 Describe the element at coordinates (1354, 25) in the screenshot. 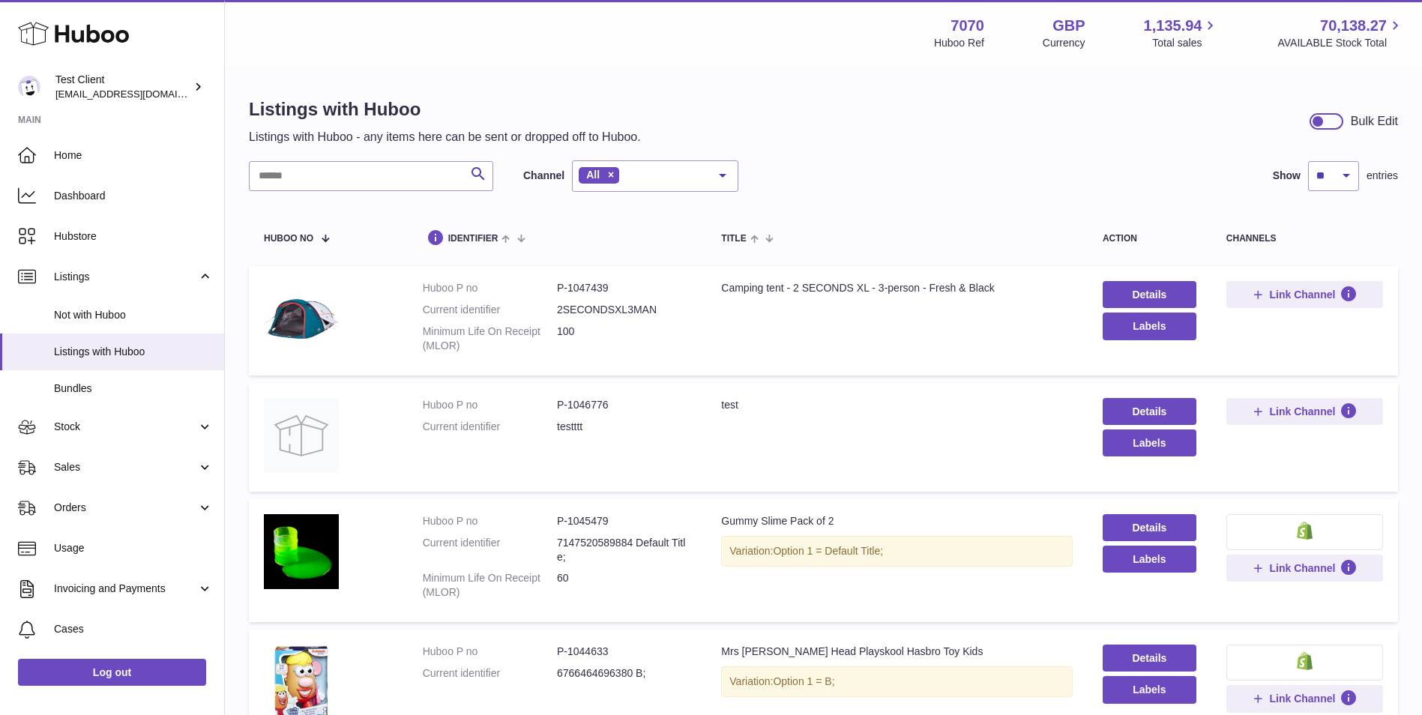

I see `span: 70,138.27` at that location.